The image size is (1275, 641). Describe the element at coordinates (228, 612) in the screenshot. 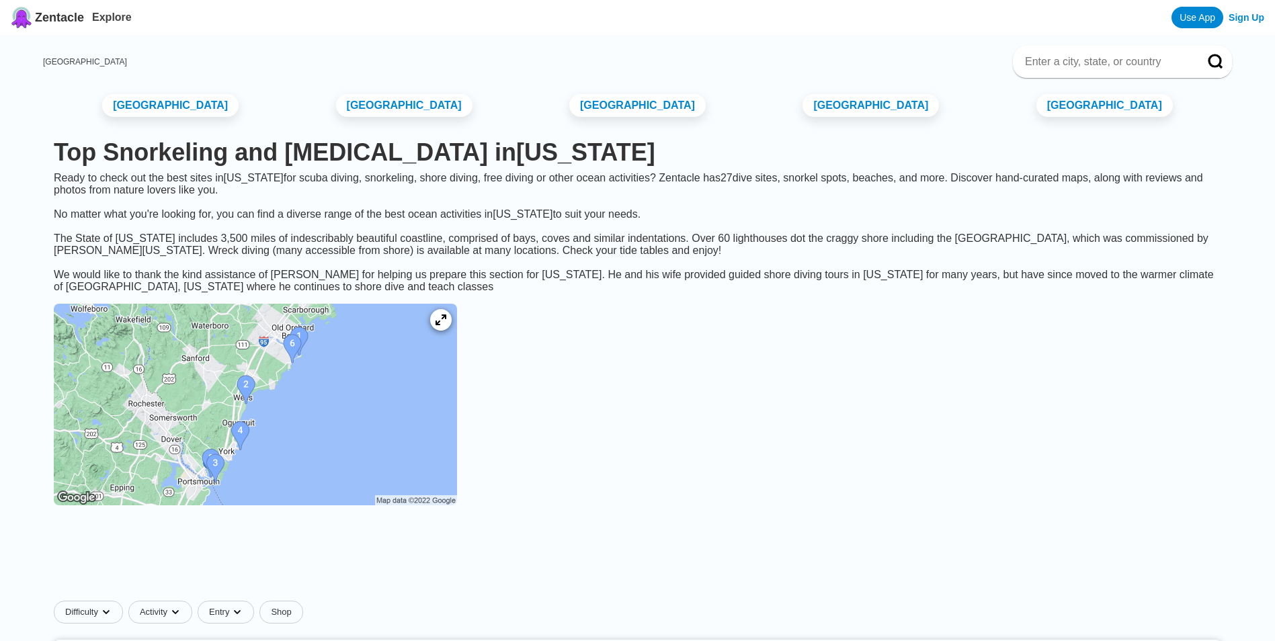

I see `button: Entrydropdown caret` at that location.